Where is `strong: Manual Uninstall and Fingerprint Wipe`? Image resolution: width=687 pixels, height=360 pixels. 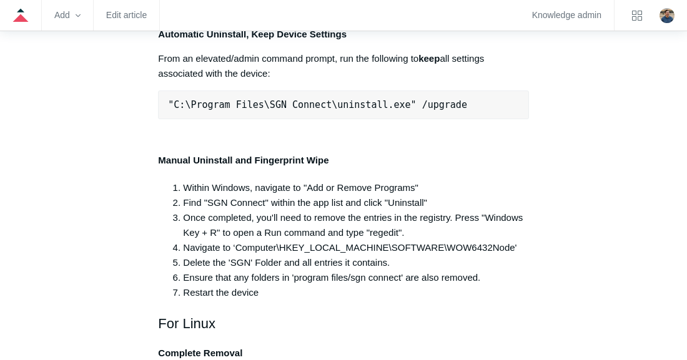 strong: Manual Uninstall and Fingerprint Wipe is located at coordinates (243, 160).